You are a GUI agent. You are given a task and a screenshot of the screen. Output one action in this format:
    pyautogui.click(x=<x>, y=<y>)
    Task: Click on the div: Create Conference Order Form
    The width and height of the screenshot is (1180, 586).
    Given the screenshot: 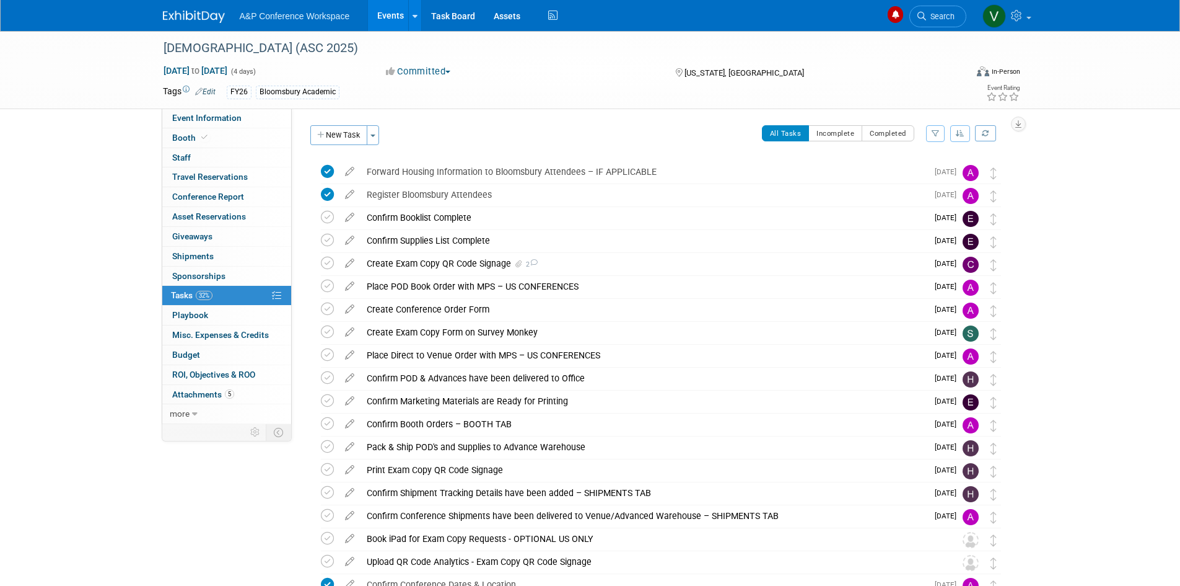 What is the action you would take?
    pyautogui.click(x=644, y=309)
    